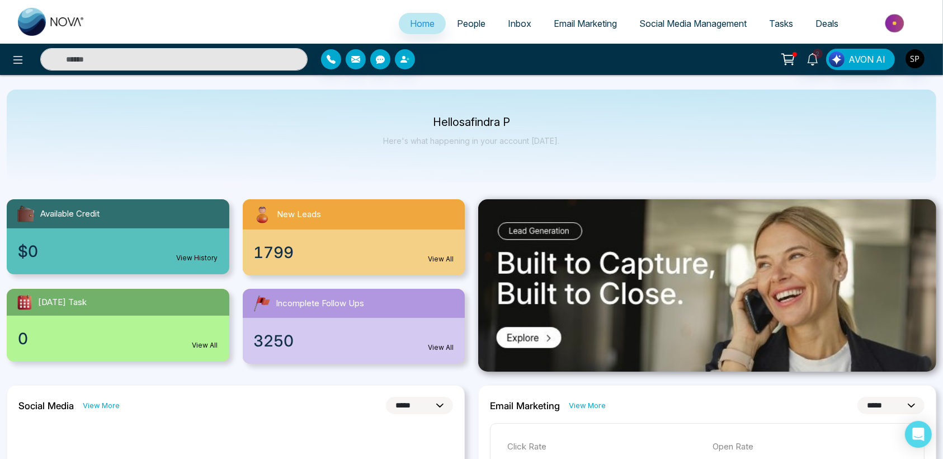 This screenshot has height=459, width=943. Describe the element at coordinates (262, 303) in the screenshot. I see `img: followUps.svg` at that location.